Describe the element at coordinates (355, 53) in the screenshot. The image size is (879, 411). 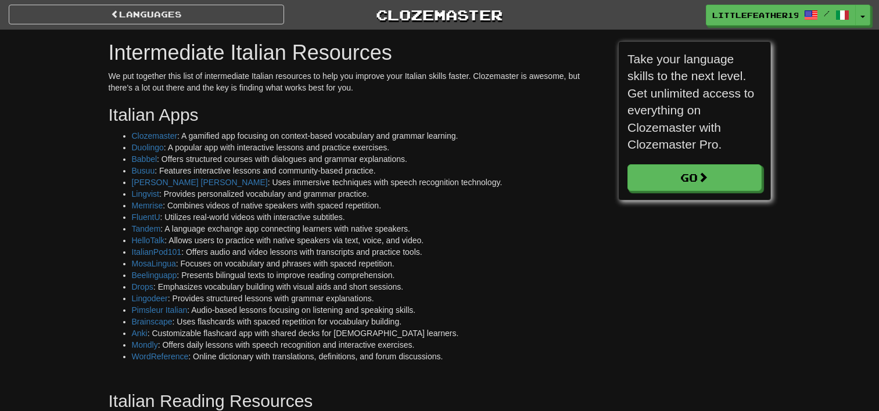
I see `h1: Intermediate Italian Resources` at that location.